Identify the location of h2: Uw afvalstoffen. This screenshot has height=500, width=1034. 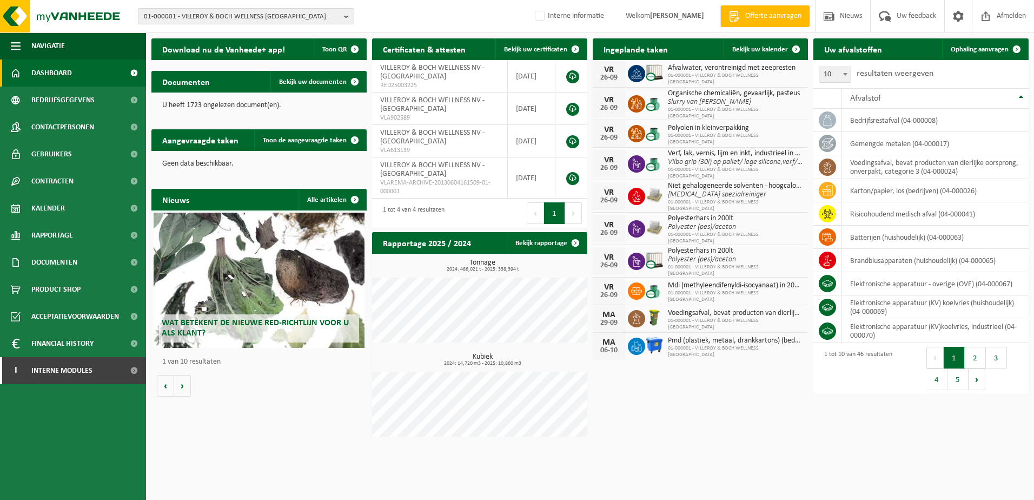
(853, 49).